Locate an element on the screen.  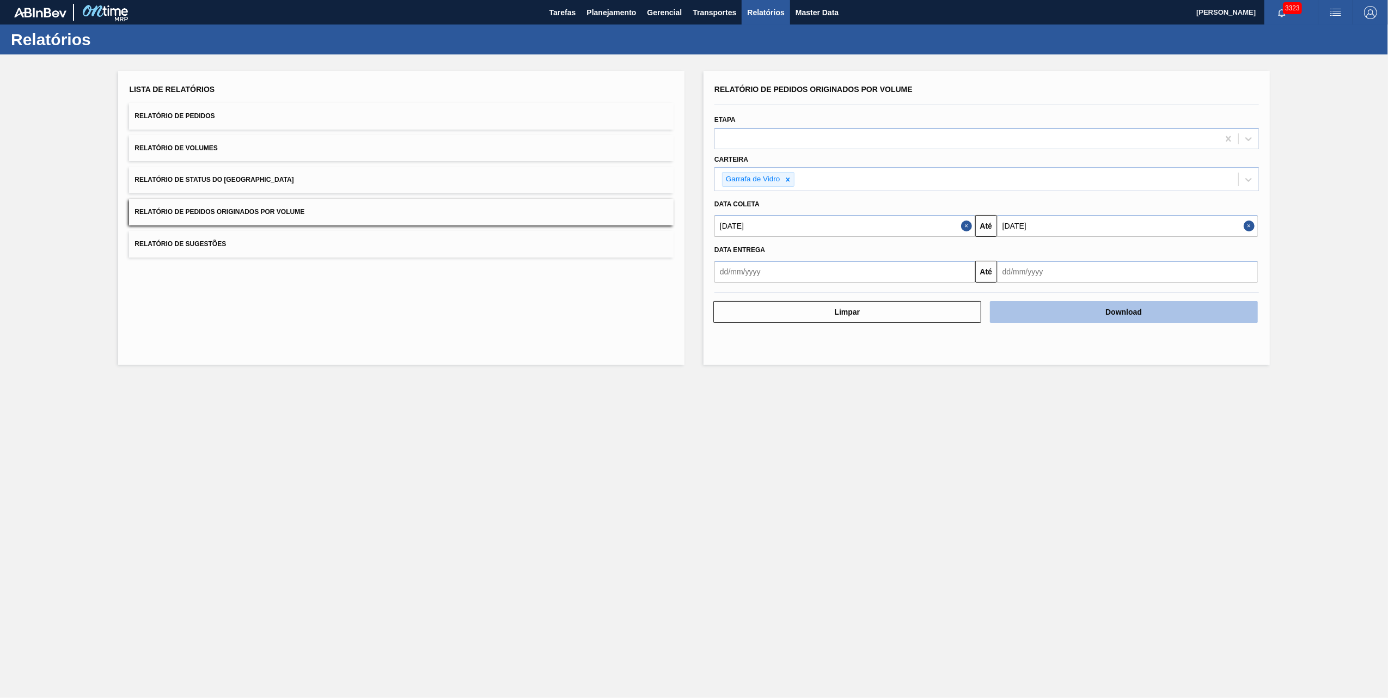
div: Garrafa de Vidro is located at coordinates (752, 179).